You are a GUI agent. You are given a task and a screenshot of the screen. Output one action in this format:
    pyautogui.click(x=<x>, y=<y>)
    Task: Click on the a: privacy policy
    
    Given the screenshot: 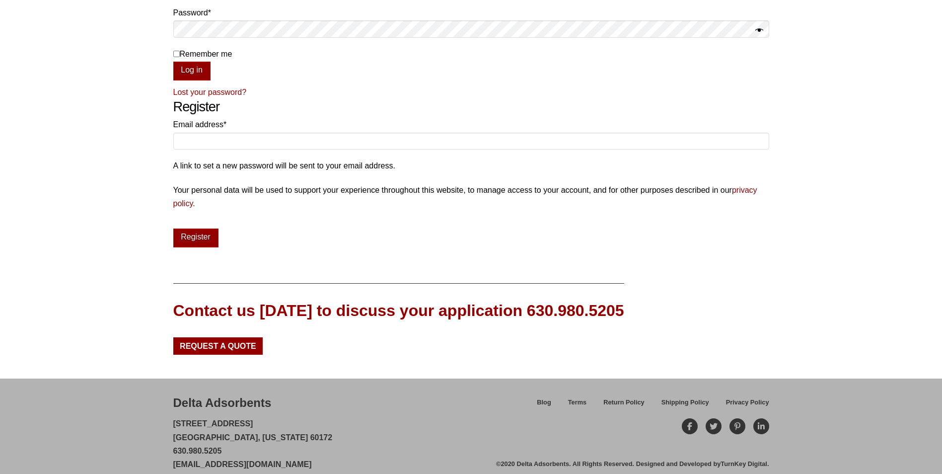 What is the action you would take?
    pyautogui.click(x=465, y=197)
    